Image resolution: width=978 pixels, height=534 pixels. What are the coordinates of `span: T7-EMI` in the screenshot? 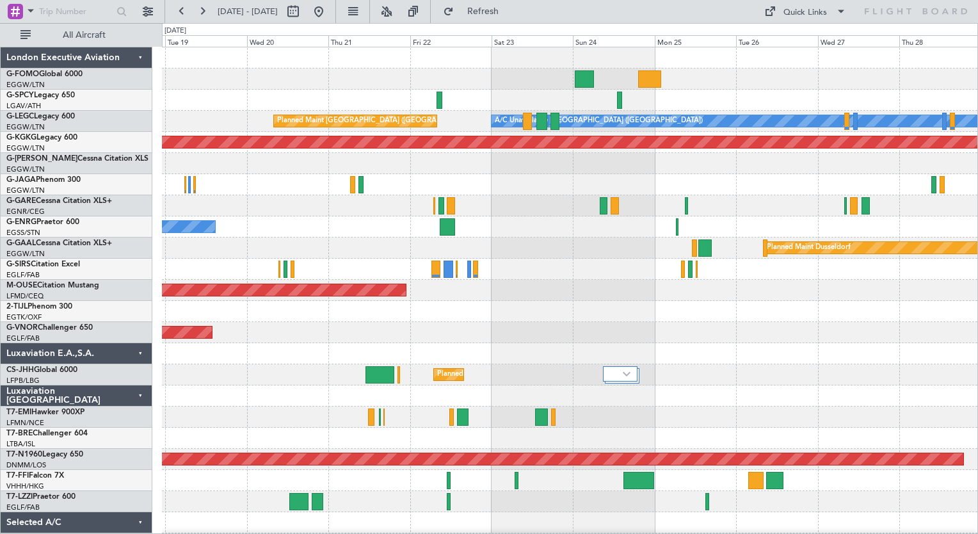 It's located at (19, 412).